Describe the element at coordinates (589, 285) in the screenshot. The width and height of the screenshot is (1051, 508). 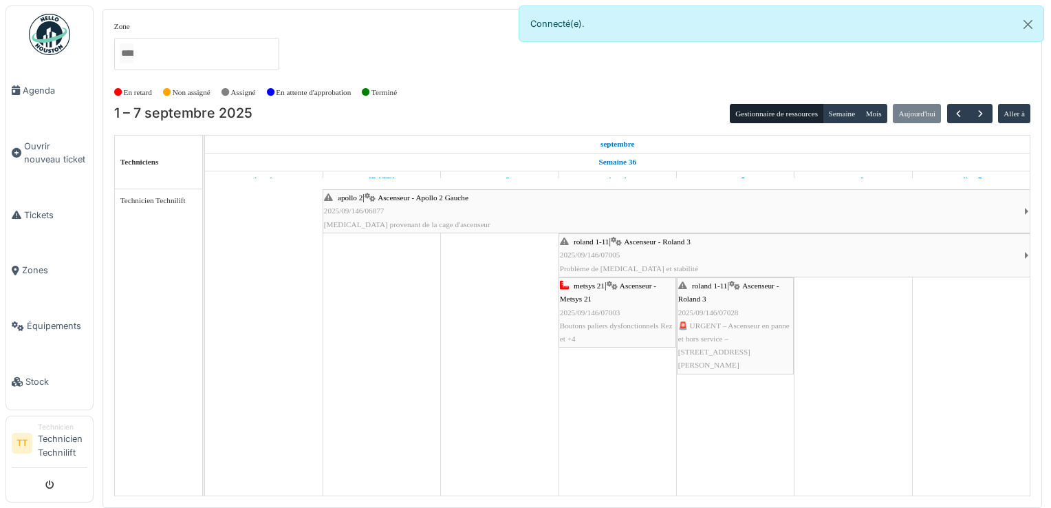
I see `span: metsys 21` at that location.